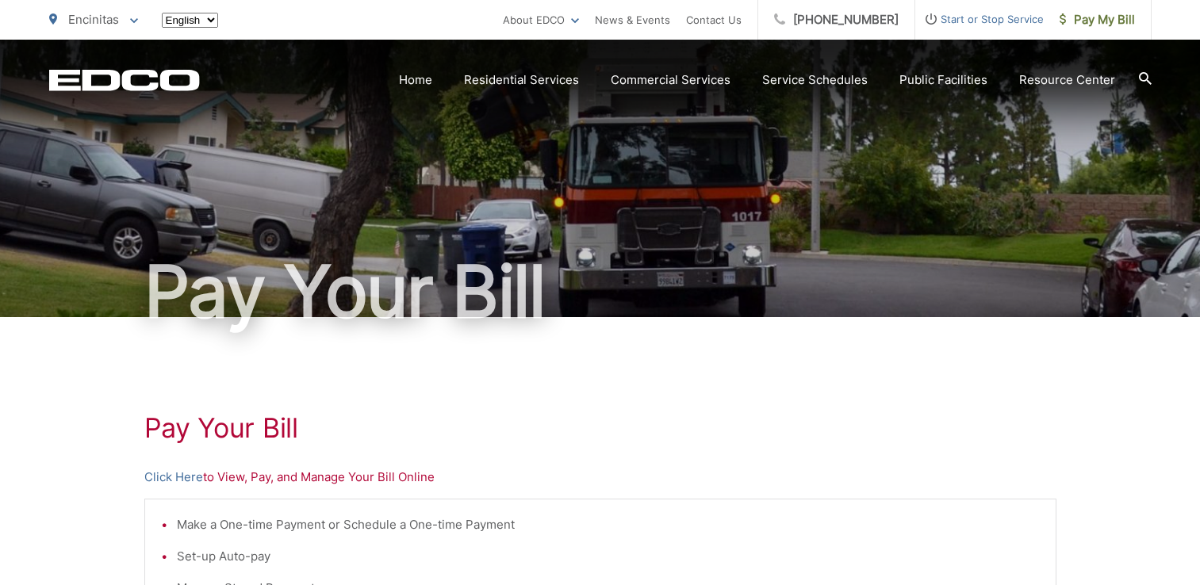 This screenshot has width=1200, height=585. I want to click on a: Home, so click(416, 80).